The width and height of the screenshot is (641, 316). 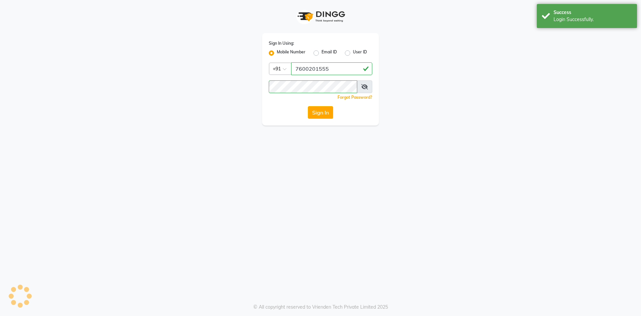 I want to click on a: Forgot Password?, so click(x=355, y=97).